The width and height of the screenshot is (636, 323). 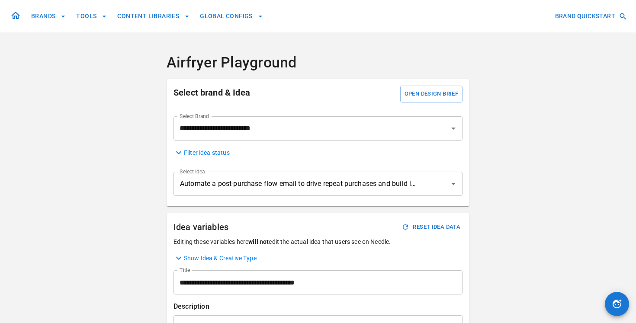 What do you see at coordinates (215, 258) in the screenshot?
I see `button: Show Idea & Creative Type` at bounding box center [215, 258].